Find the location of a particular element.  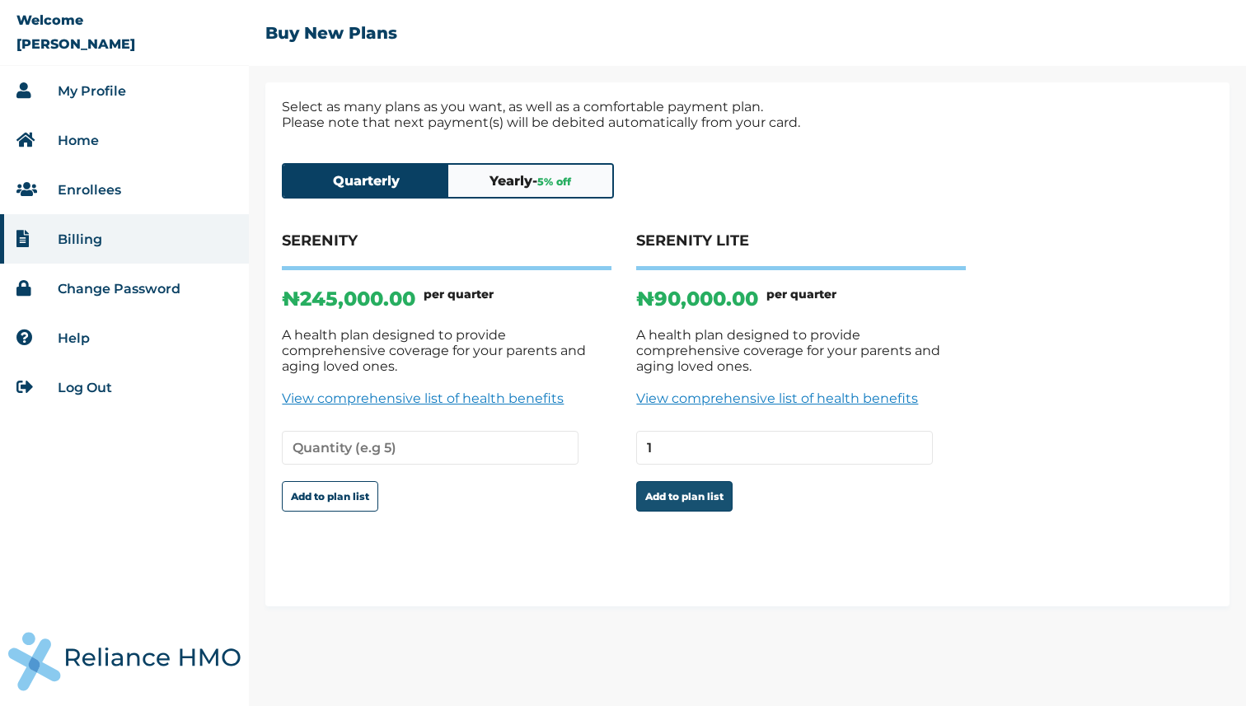

h4: SERENITY LITE is located at coordinates (801, 251).